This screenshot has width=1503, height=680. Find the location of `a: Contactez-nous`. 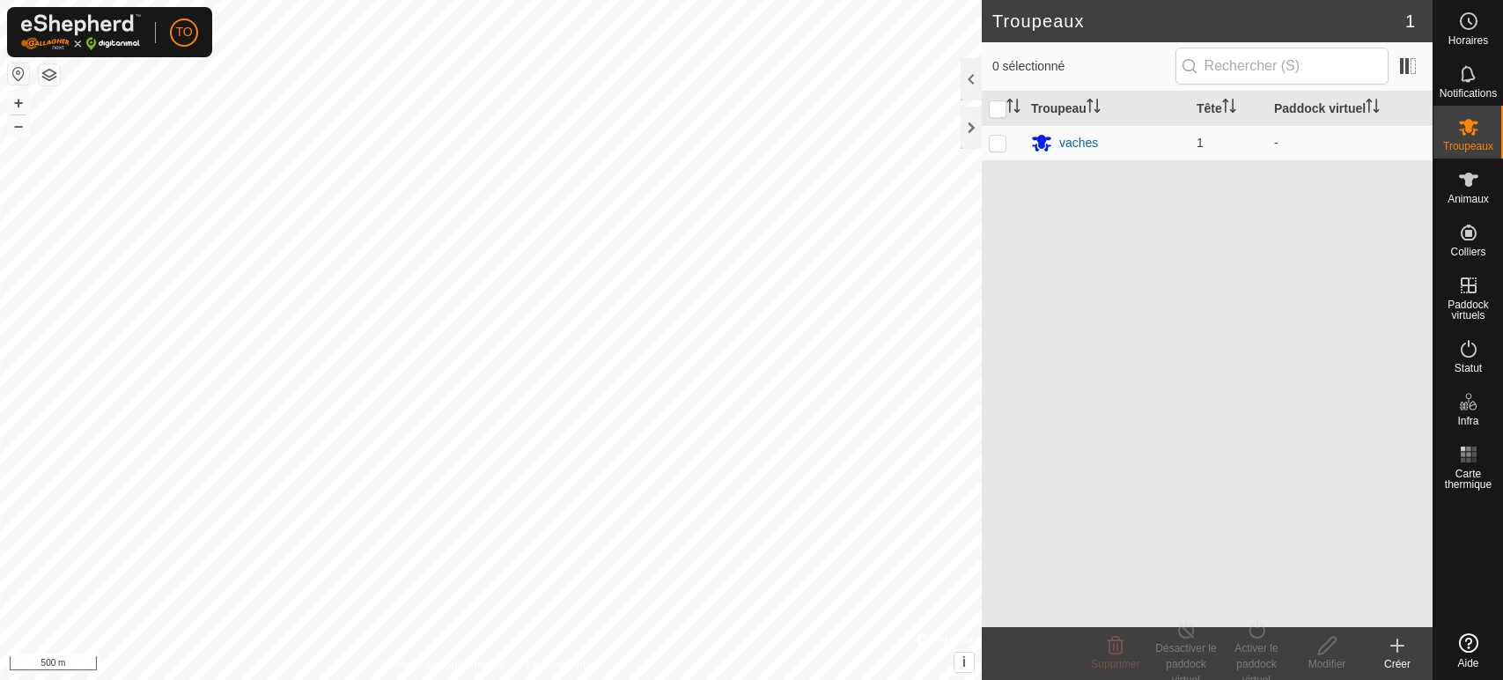

a: Contactez-nous is located at coordinates (563, 665).